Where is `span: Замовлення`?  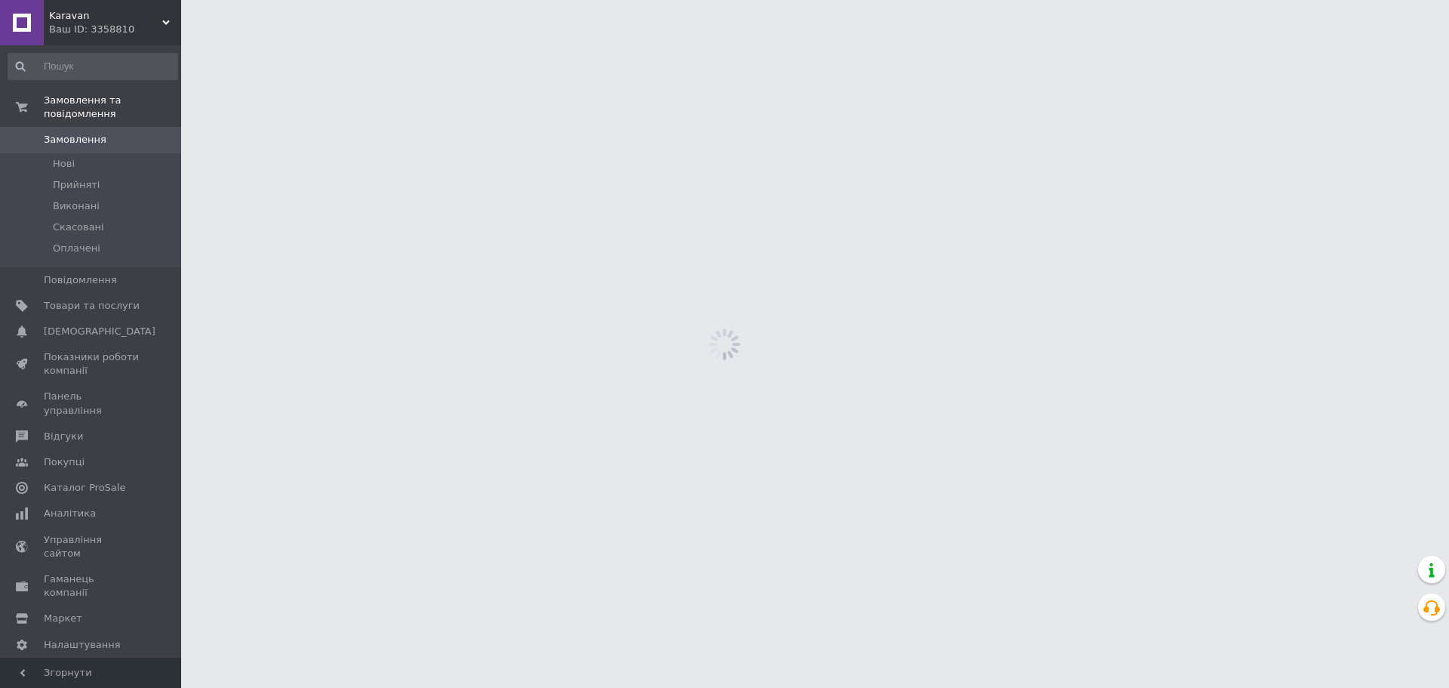 span: Замовлення is located at coordinates (75, 140).